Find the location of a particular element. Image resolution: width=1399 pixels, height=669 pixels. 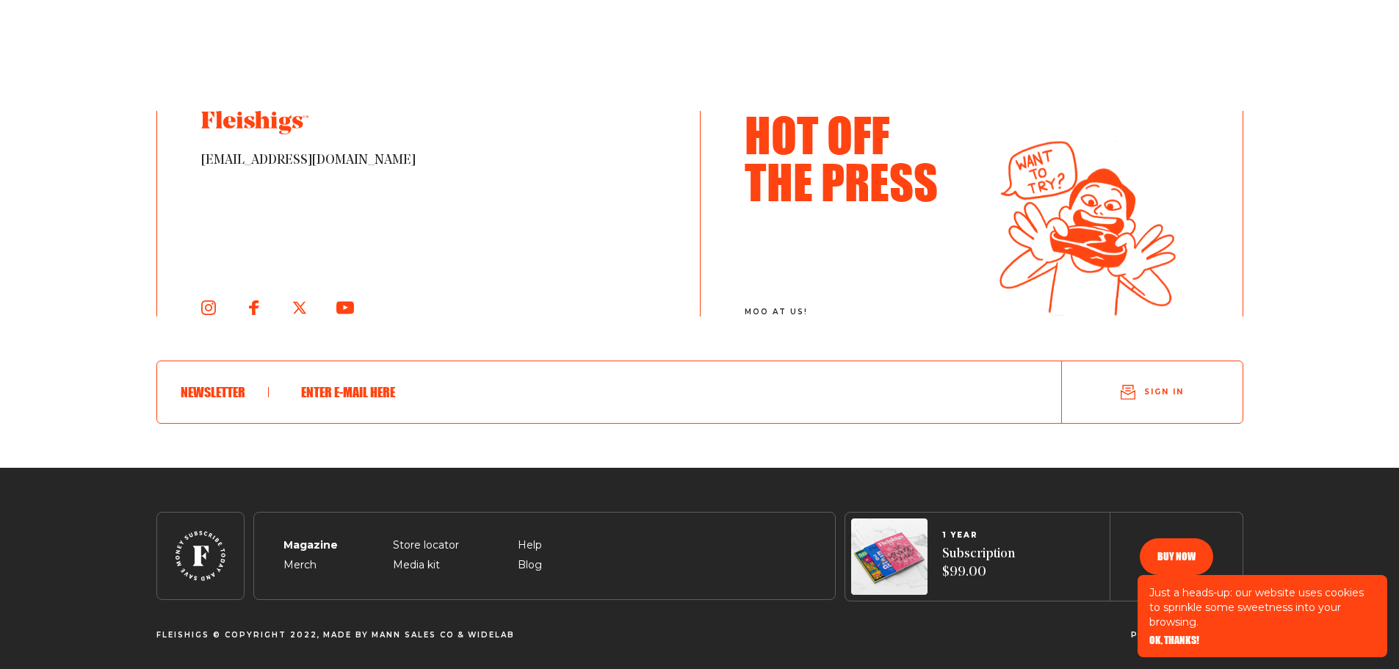

a: Help is located at coordinates (530, 545).